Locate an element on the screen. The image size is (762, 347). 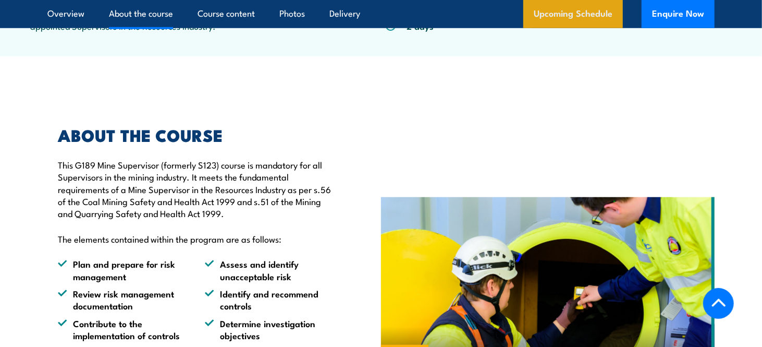
li: Plan and prepare for risk management is located at coordinates (122, 269).